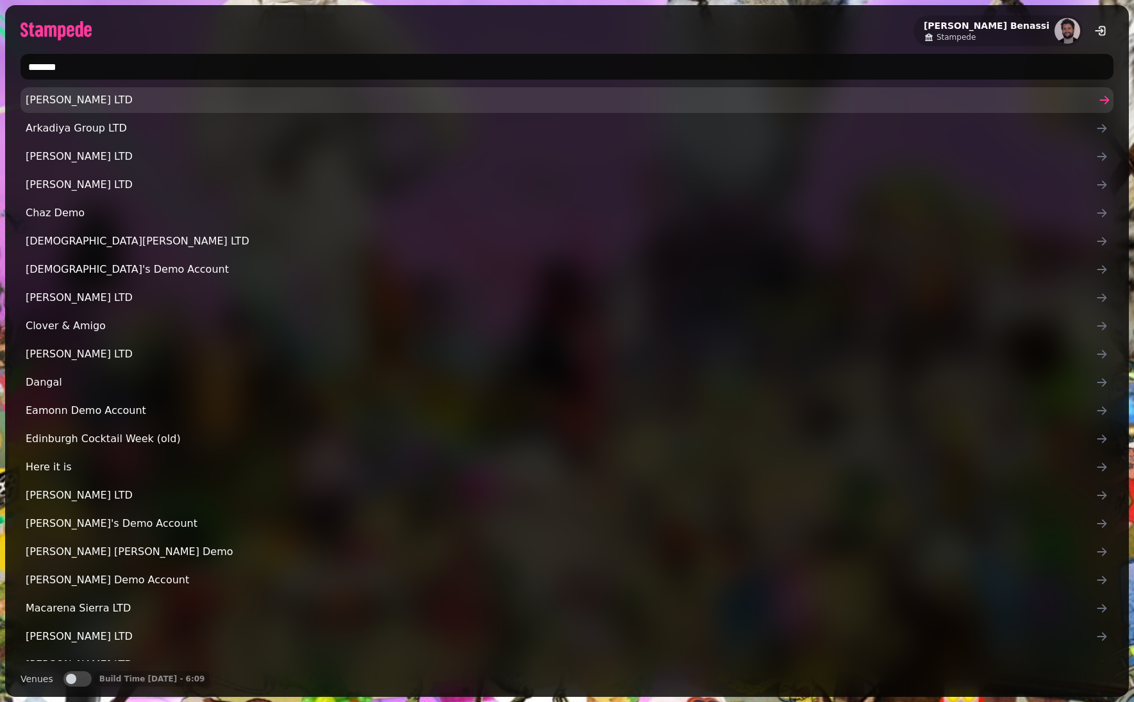  Describe the element at coordinates (560, 128) in the screenshot. I see `span: Arkadiya Group LTD` at that location.